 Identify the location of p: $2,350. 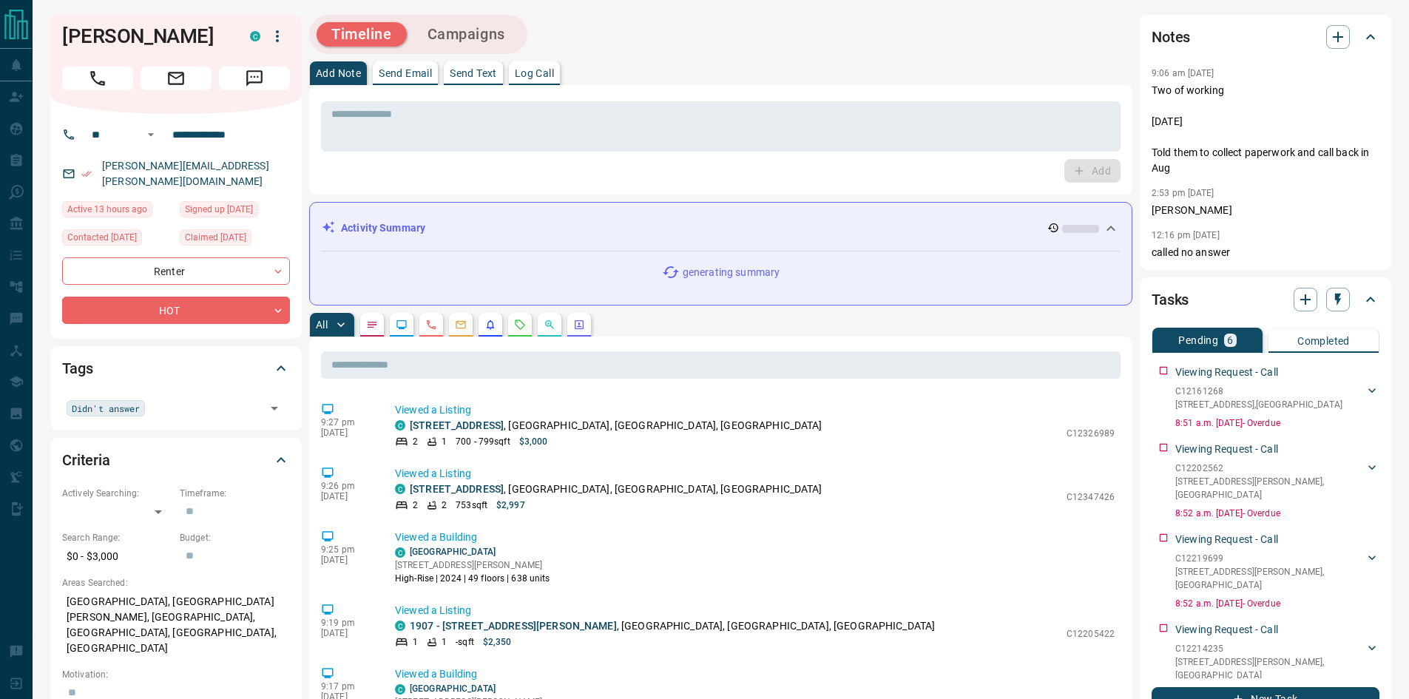
(497, 642).